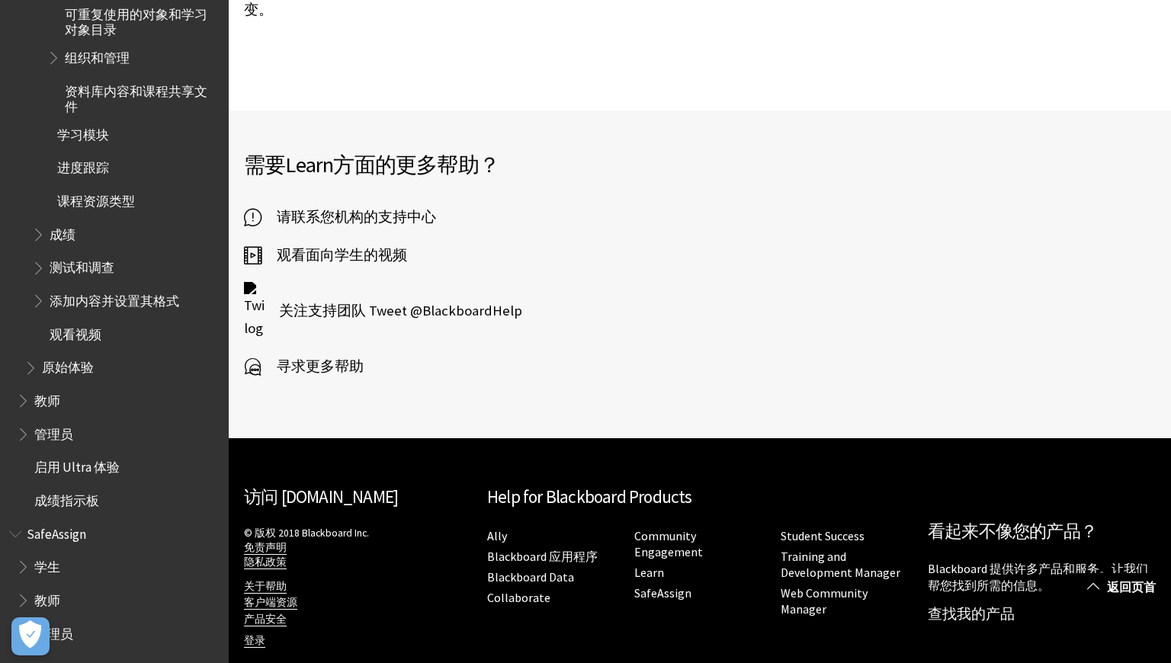  Describe the element at coordinates (518, 597) in the screenshot. I see `a: Collaborate` at that location.